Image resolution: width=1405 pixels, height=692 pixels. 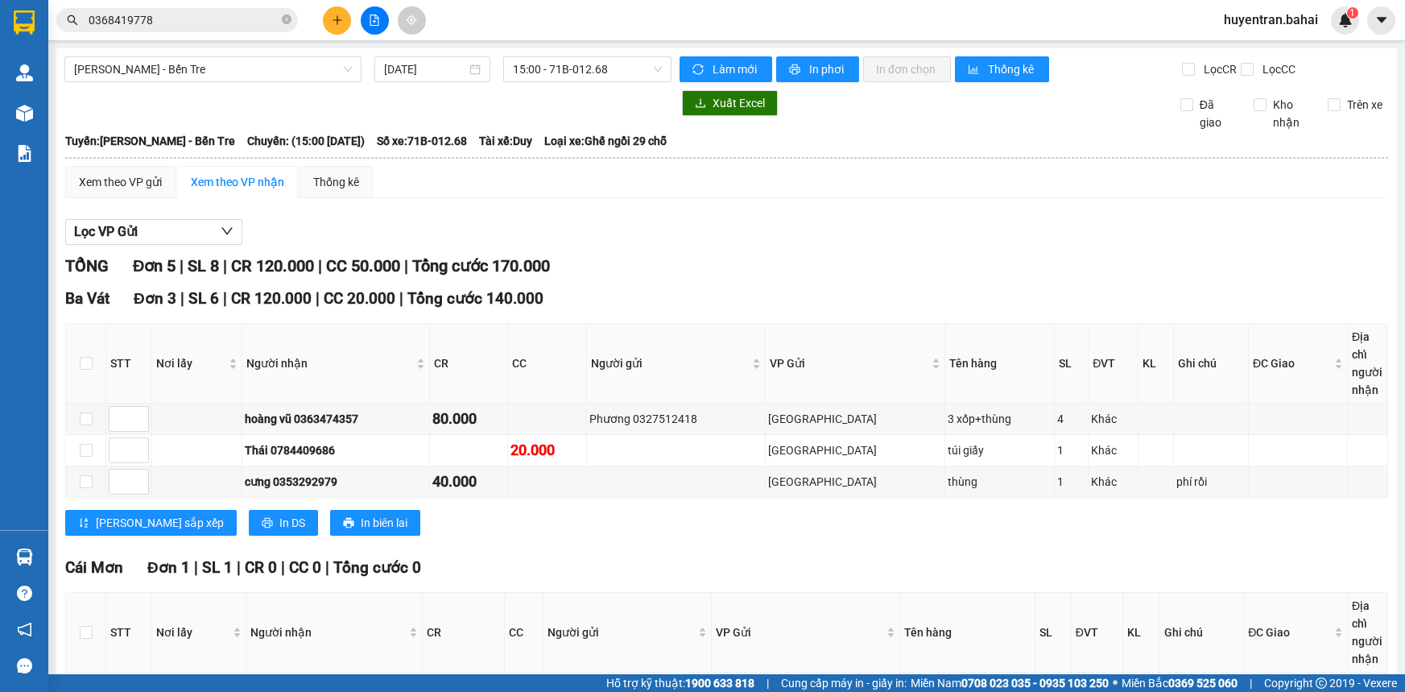 What do you see at coordinates (605, 141) in the screenshot?
I see `span: Loại xe: Ghế ngồi 29 chỗ` at bounding box center [605, 141].